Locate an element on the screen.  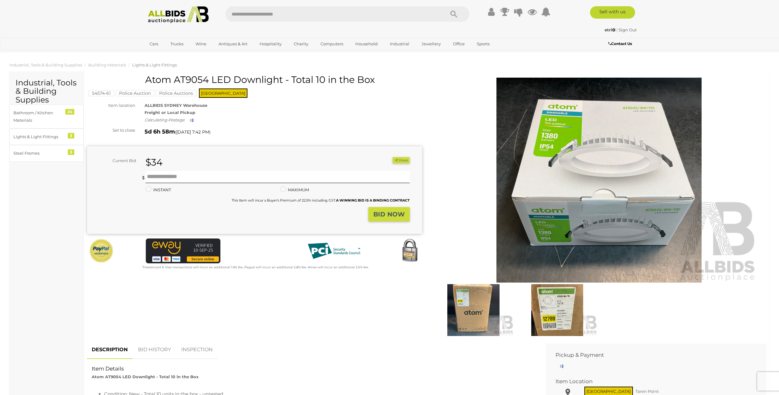
span: Industrial, Tools & Building Supplies is located at coordinates (46, 65).